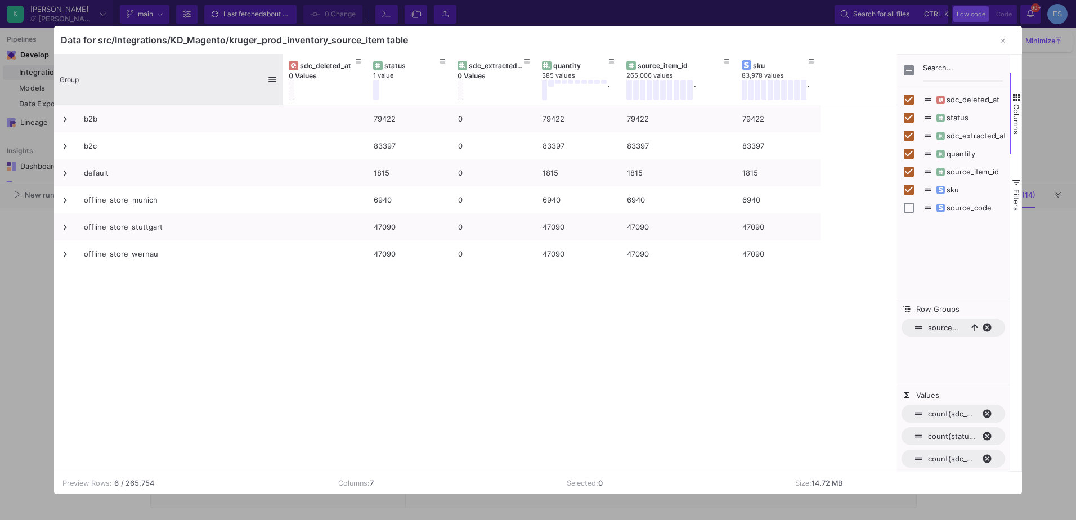  Describe the element at coordinates (117, 483) in the screenshot. I see `b: 6` at that location.